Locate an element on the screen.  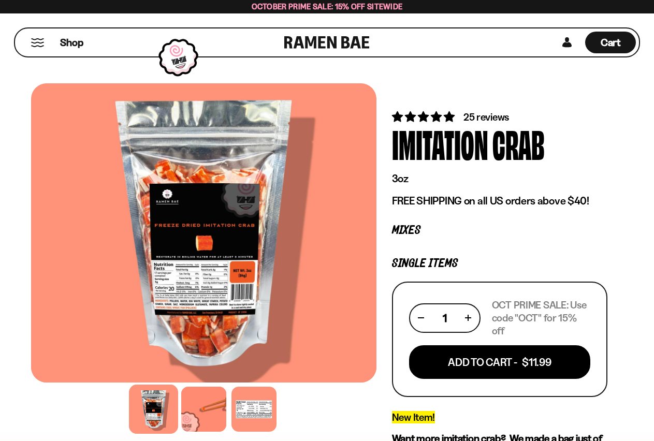
p: OCT PRIME SALE: Use code "OCT" for 15% off is located at coordinates (541, 318).